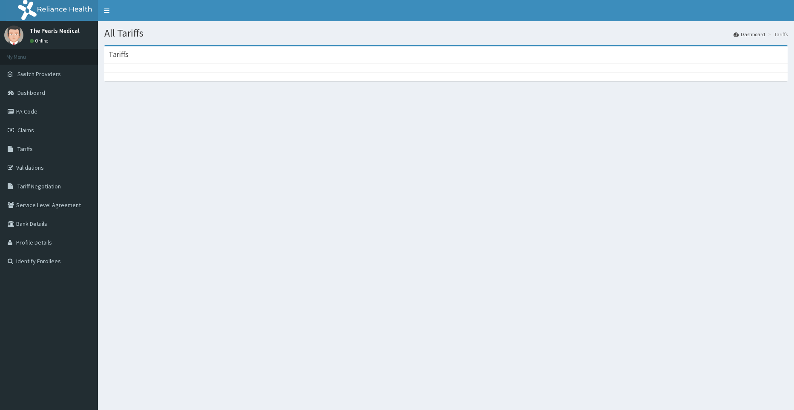 The image size is (794, 410). Describe the element at coordinates (777, 34) in the screenshot. I see `li: Tariffs` at that location.